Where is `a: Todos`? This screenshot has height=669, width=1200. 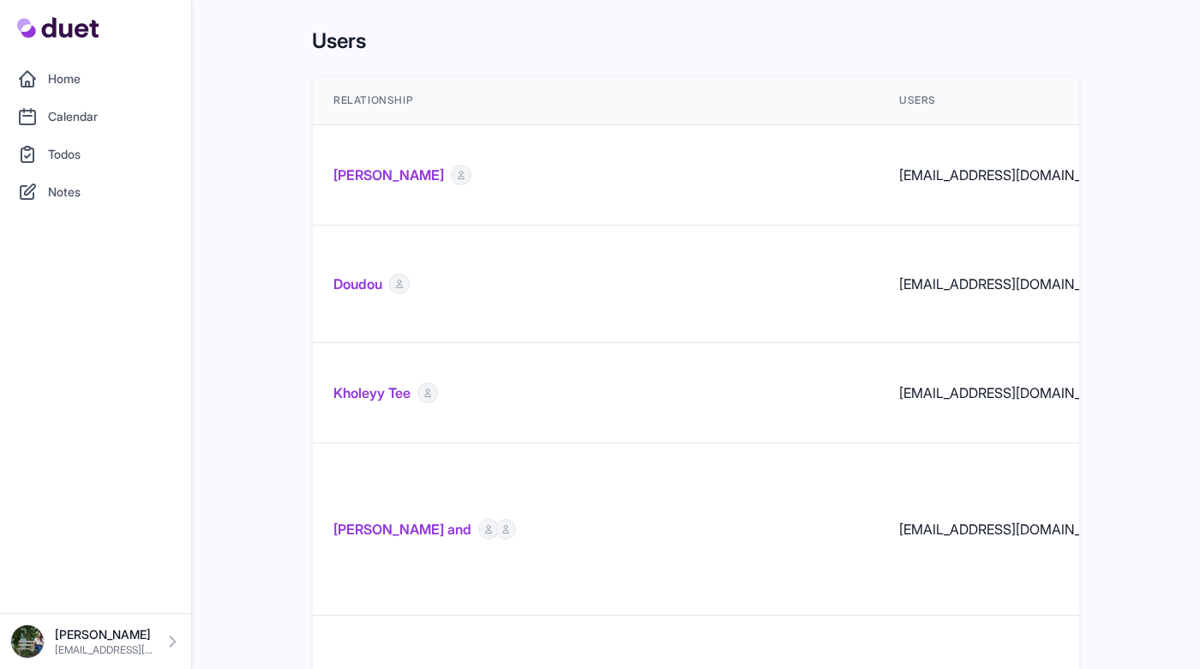
a: Todos is located at coordinates (95, 154).